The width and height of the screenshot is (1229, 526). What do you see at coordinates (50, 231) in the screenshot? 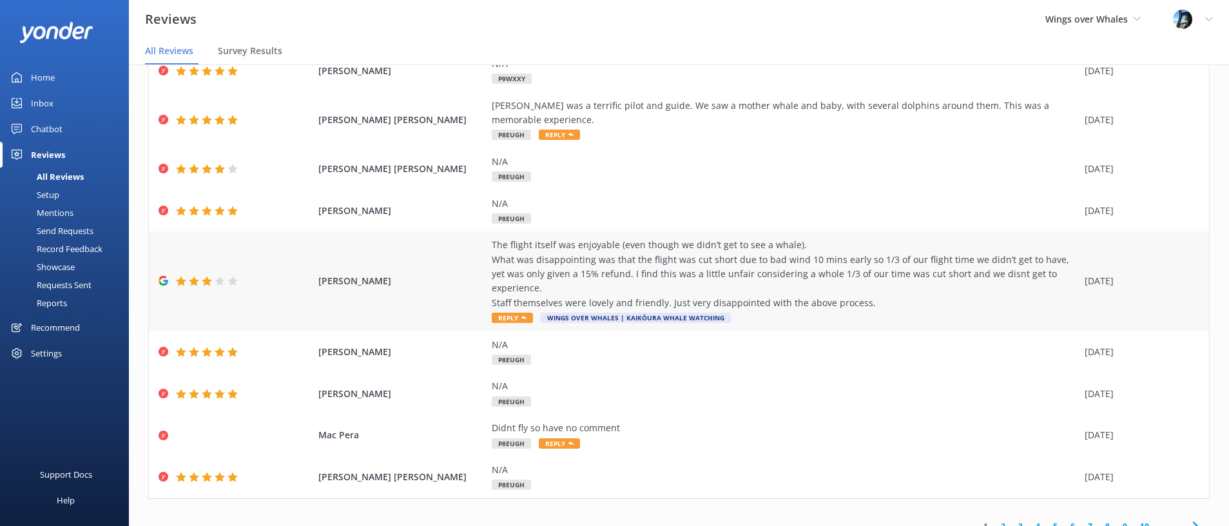
I see `div: Send Requests` at bounding box center [50, 231].